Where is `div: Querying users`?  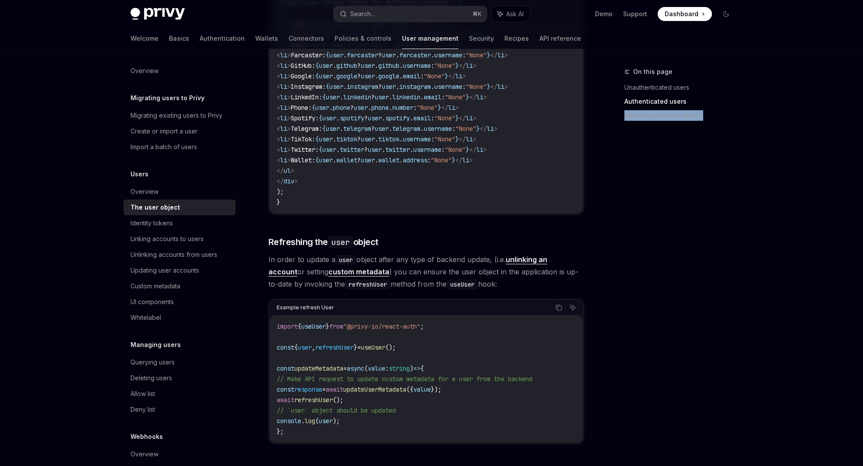
div: Querying users is located at coordinates (152, 362).